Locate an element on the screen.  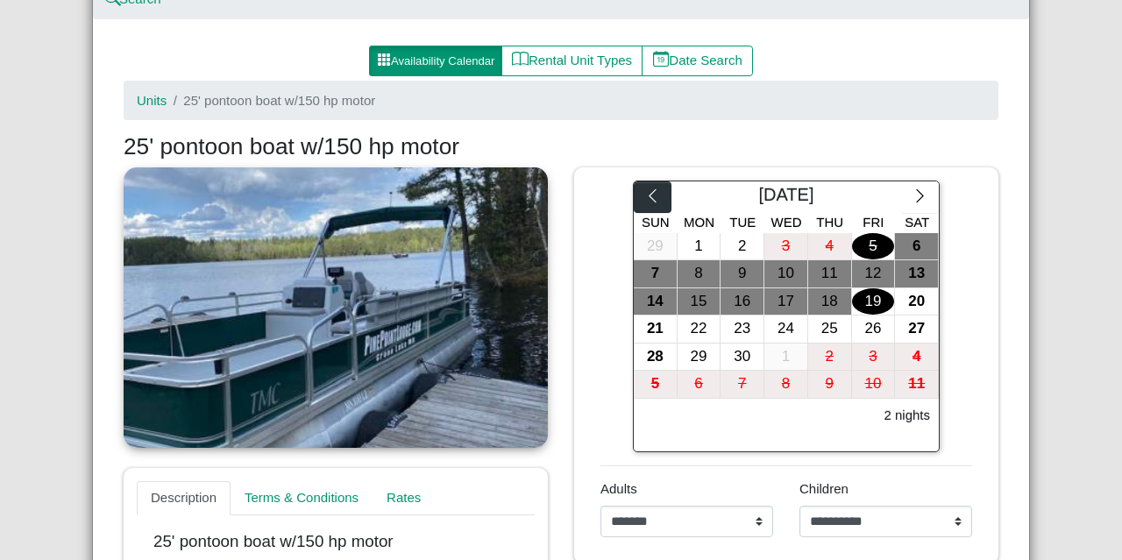
div: 11 is located at coordinates (916, 384).